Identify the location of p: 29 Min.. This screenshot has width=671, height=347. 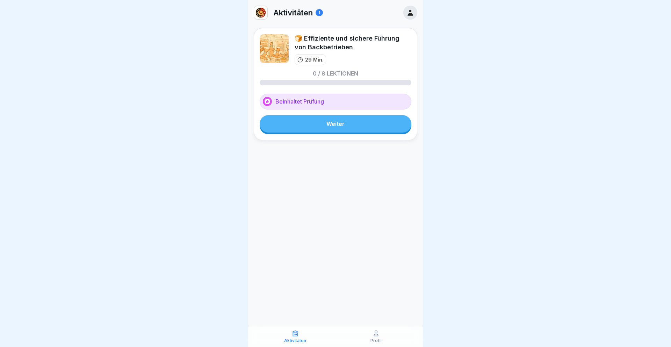
(314, 59).